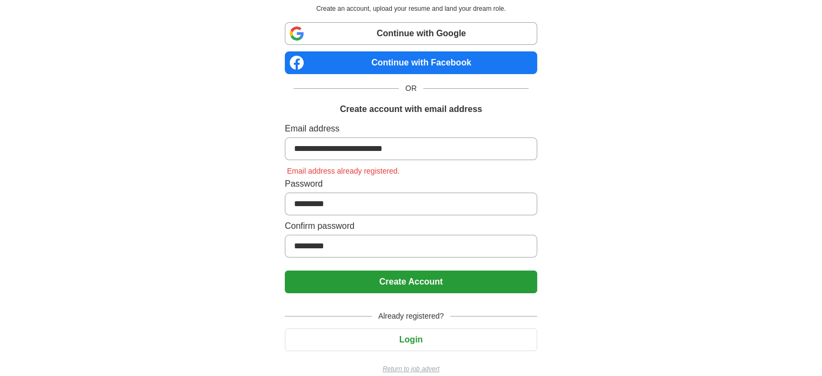 The width and height of the screenshot is (822, 376). I want to click on p: Return to job advert, so click(411, 369).